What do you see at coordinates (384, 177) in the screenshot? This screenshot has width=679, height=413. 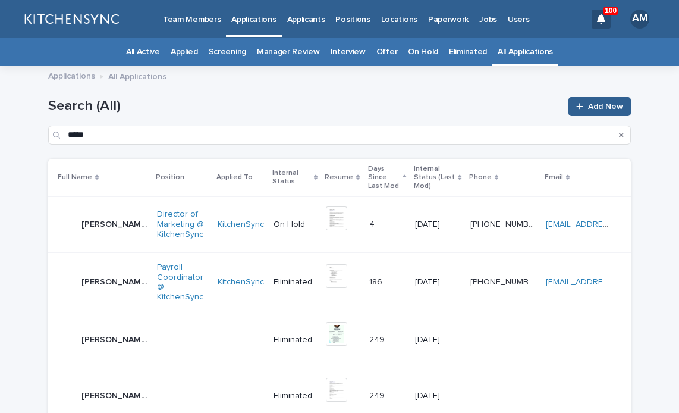 I see `p: Days Since Last Mod` at bounding box center [384, 177].